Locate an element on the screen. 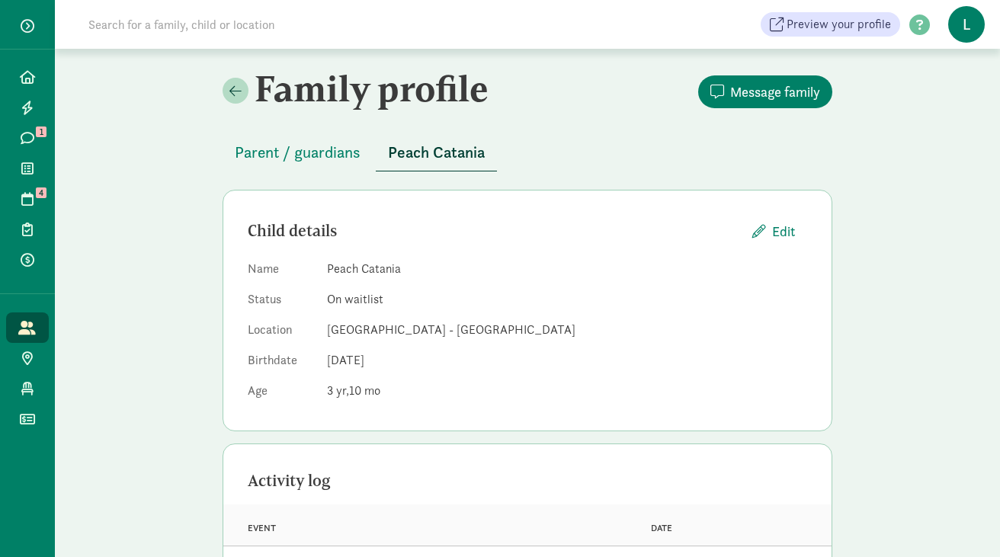 The image size is (1000, 557). dt: Birthdate is located at coordinates (281, 363).